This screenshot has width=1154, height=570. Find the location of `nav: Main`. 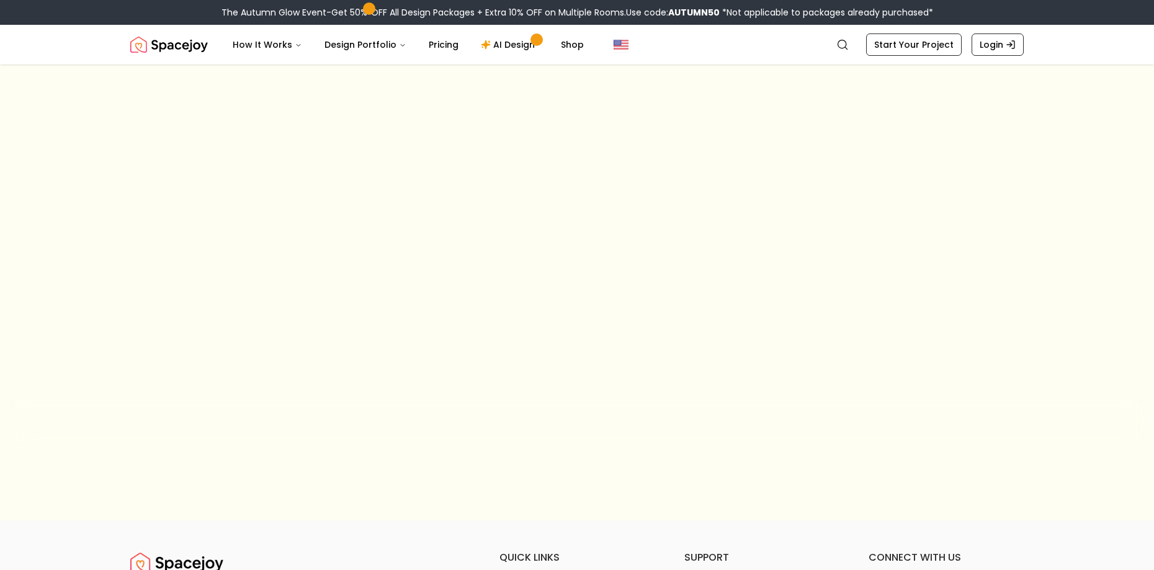

nav: Main is located at coordinates (408, 45).